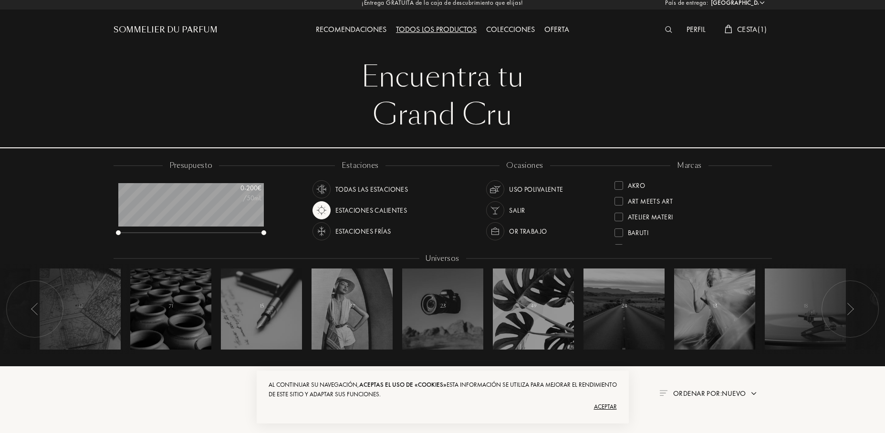  What do you see at coordinates (352, 306) in the screenshot?
I see `span: 37` at bounding box center [352, 306].